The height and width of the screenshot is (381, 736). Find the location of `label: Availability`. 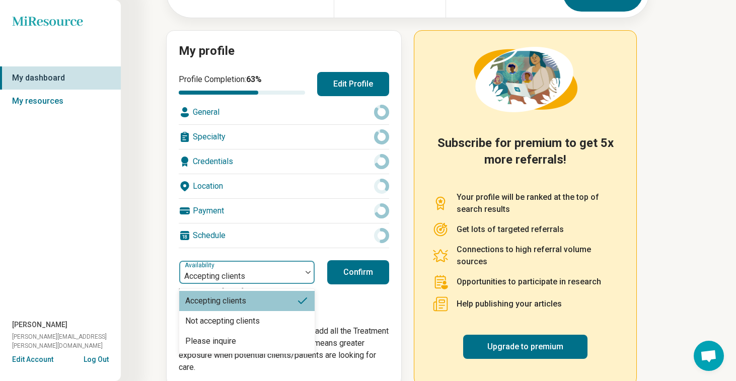

label: Availability is located at coordinates (200, 265).